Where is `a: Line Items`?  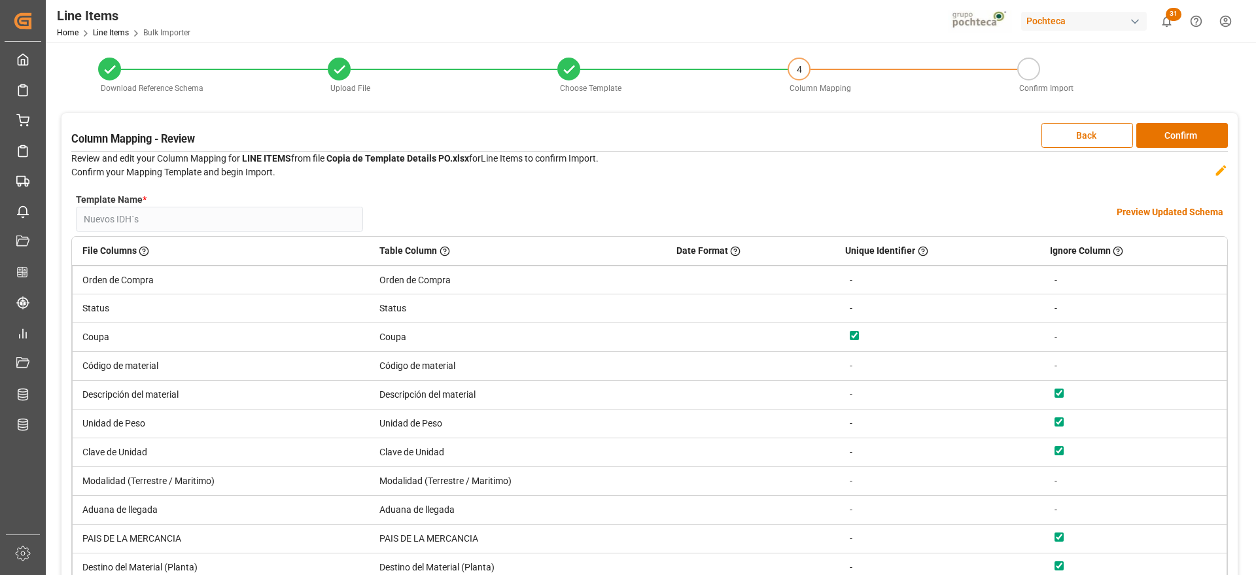 a: Line Items is located at coordinates (111, 33).